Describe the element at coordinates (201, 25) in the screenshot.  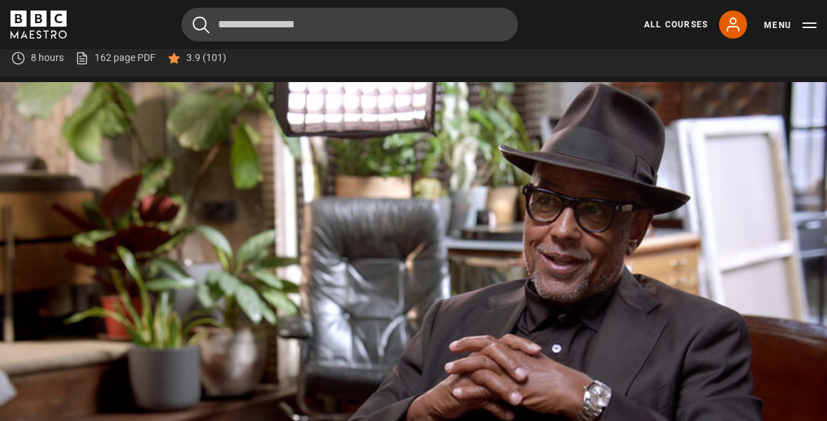
I see `button: Submit the search query` at that location.